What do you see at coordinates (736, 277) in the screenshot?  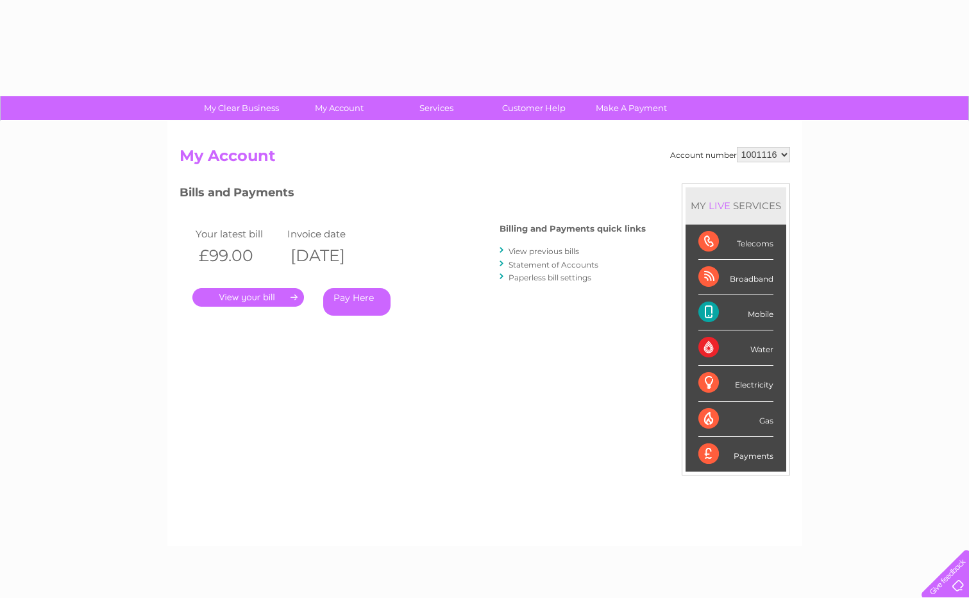 I see `div: Broadband` at bounding box center [736, 277].